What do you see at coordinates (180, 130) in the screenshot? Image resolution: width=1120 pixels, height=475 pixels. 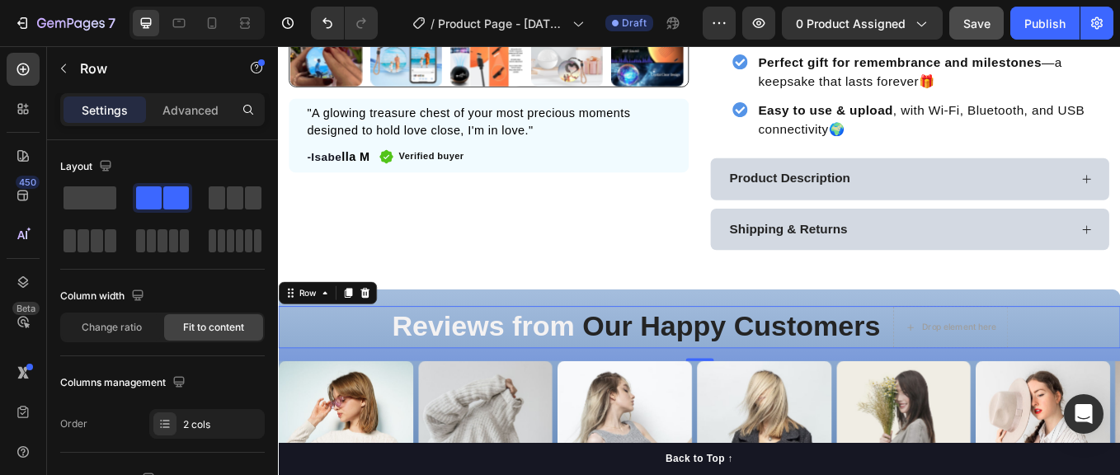 I see `p: Verified buyer` at bounding box center [180, 130].